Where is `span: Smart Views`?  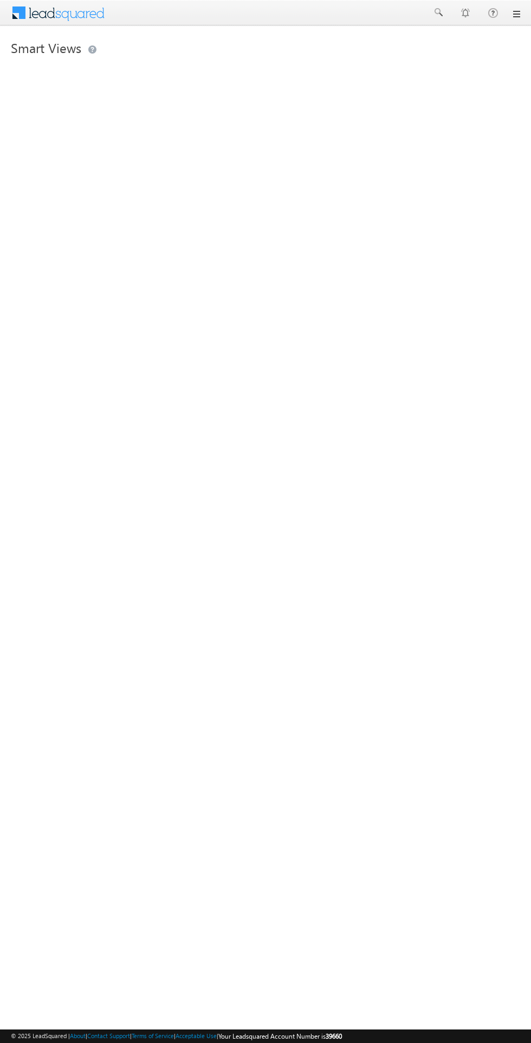
span: Smart Views is located at coordinates (46, 48).